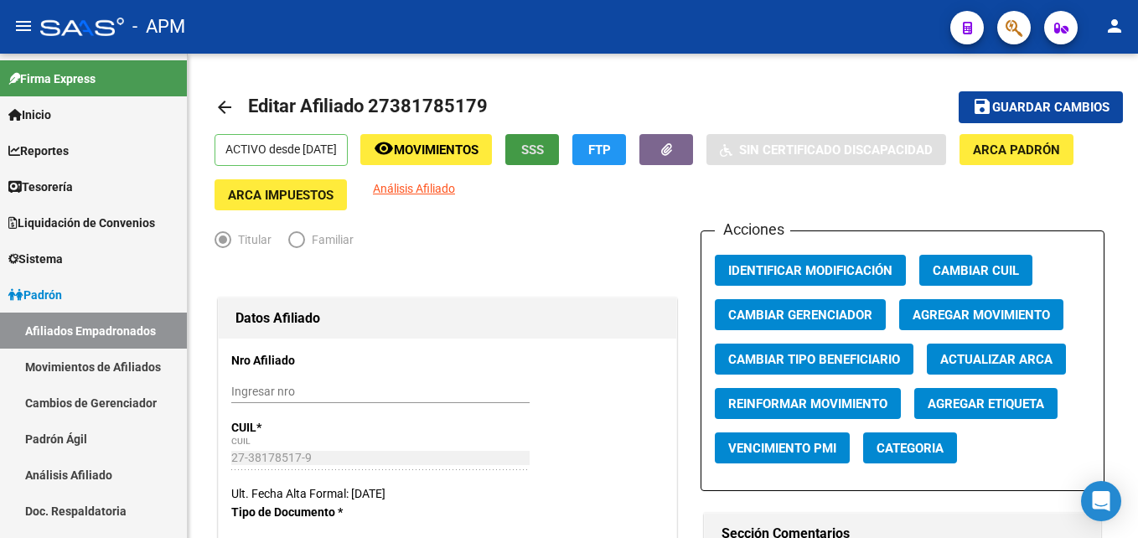  I want to click on span: Identificar Modificación, so click(810, 271).